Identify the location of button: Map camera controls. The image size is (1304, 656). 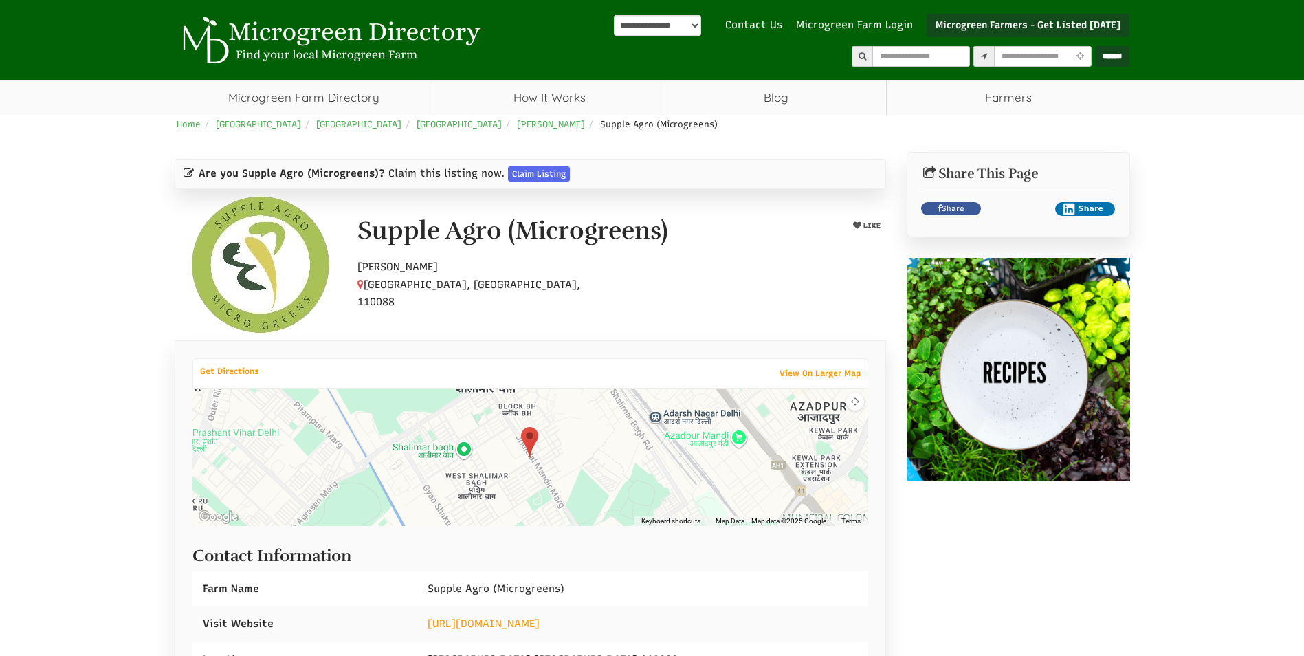
(855, 401).